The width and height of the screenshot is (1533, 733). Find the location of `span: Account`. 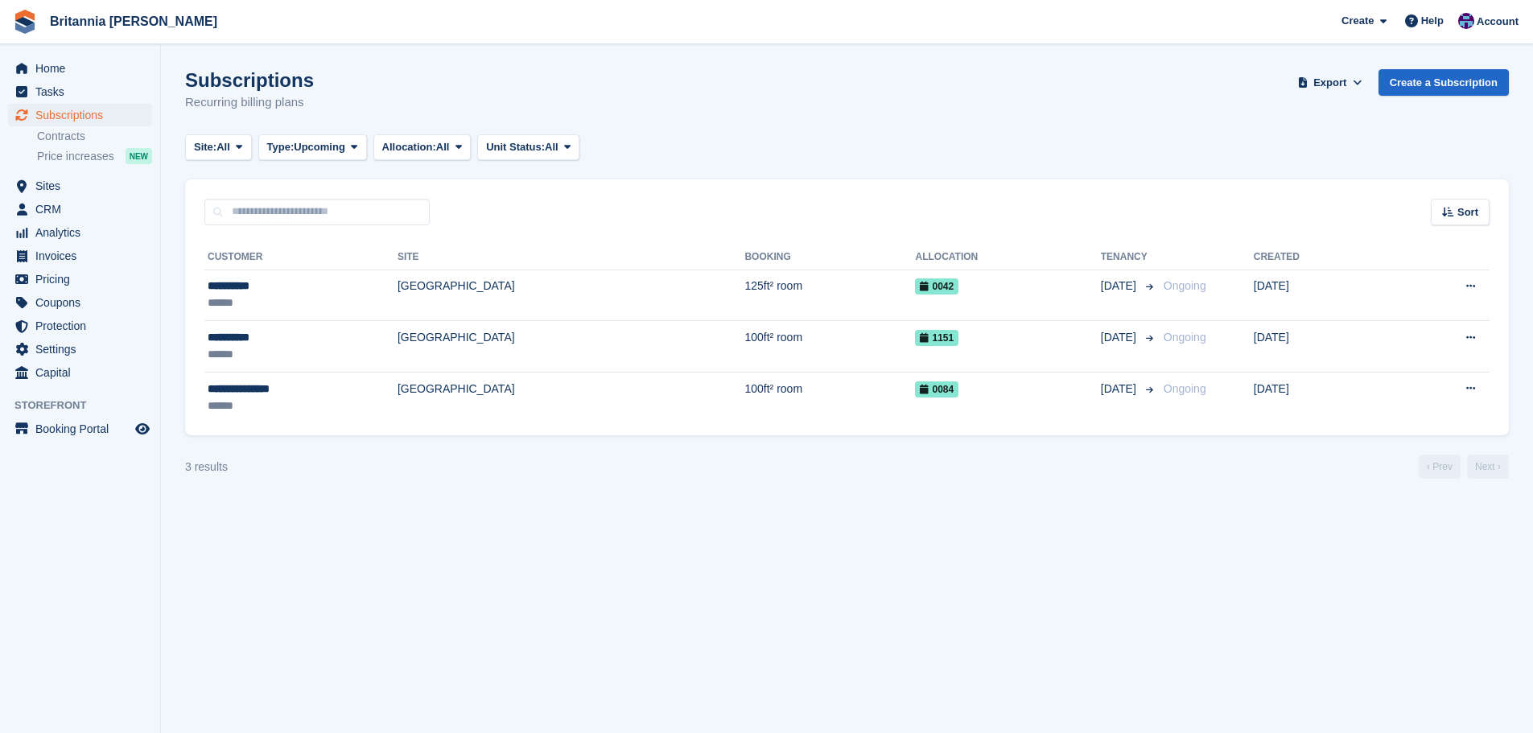

span: Account is located at coordinates (1497, 22).